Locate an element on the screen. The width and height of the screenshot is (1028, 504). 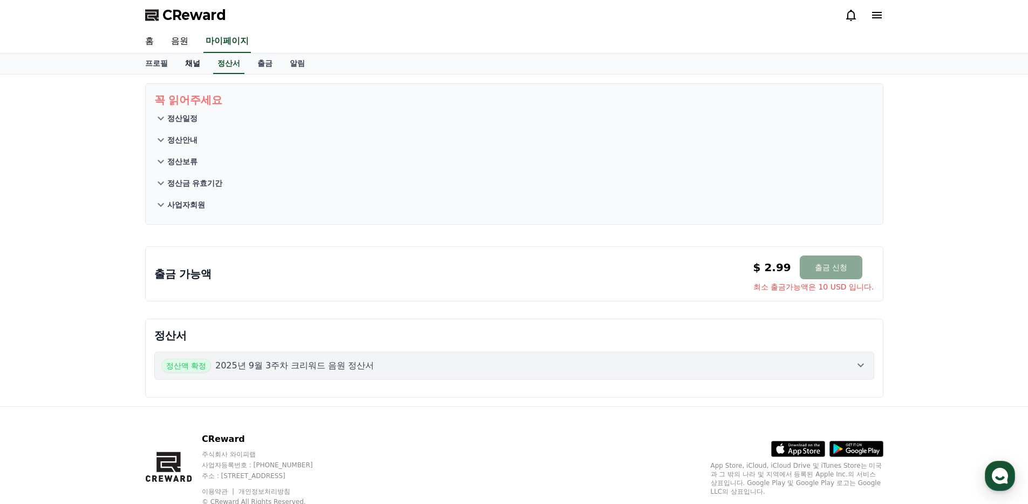
span: 정산액 확정 is located at coordinates (186, 365).